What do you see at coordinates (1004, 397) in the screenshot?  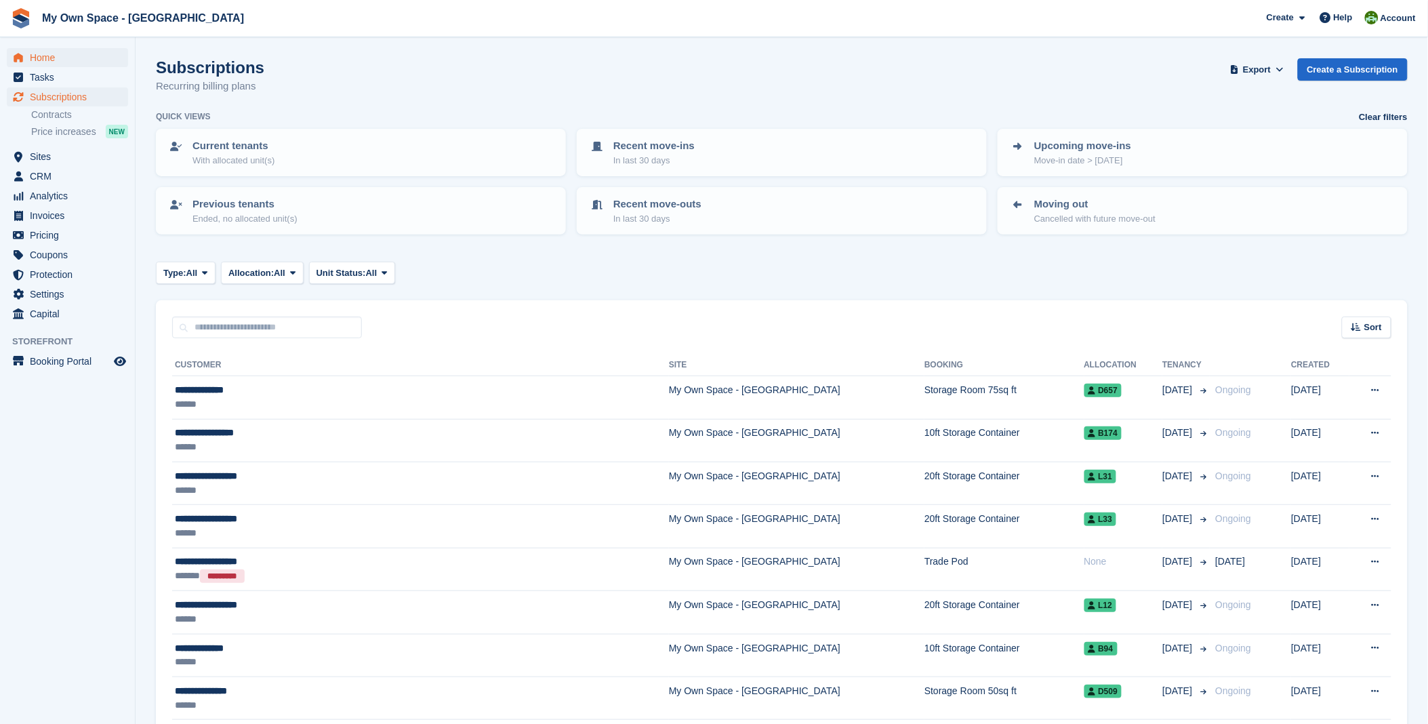 I see `td: Storage Room 75sq ft` at bounding box center [1004, 397].